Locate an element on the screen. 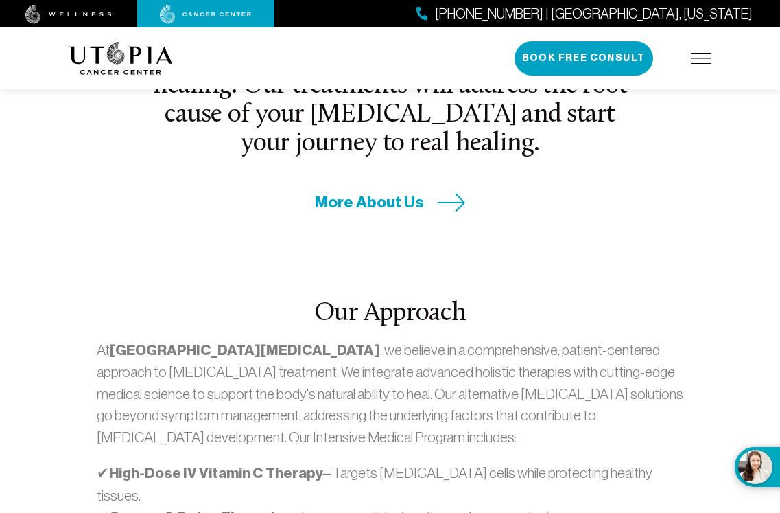  span: More About Us is located at coordinates (369, 202).